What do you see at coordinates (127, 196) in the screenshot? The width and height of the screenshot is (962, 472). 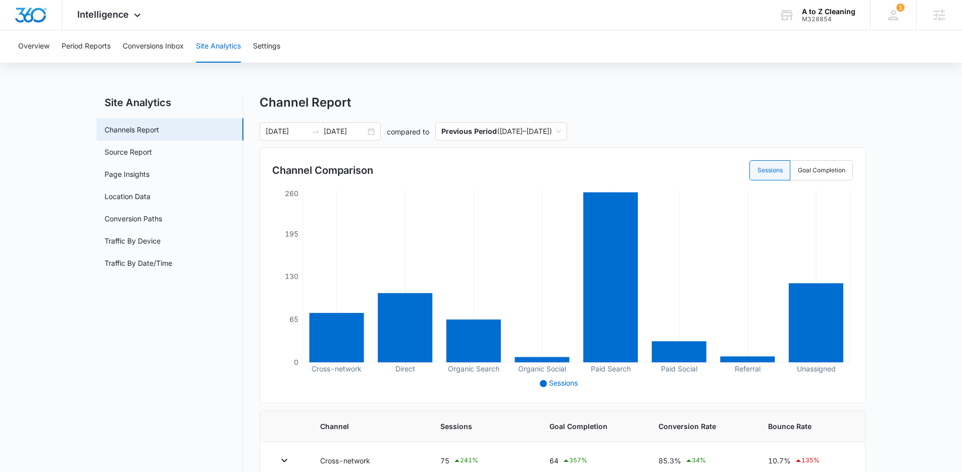 I see `a: Location Data` at bounding box center [127, 196].